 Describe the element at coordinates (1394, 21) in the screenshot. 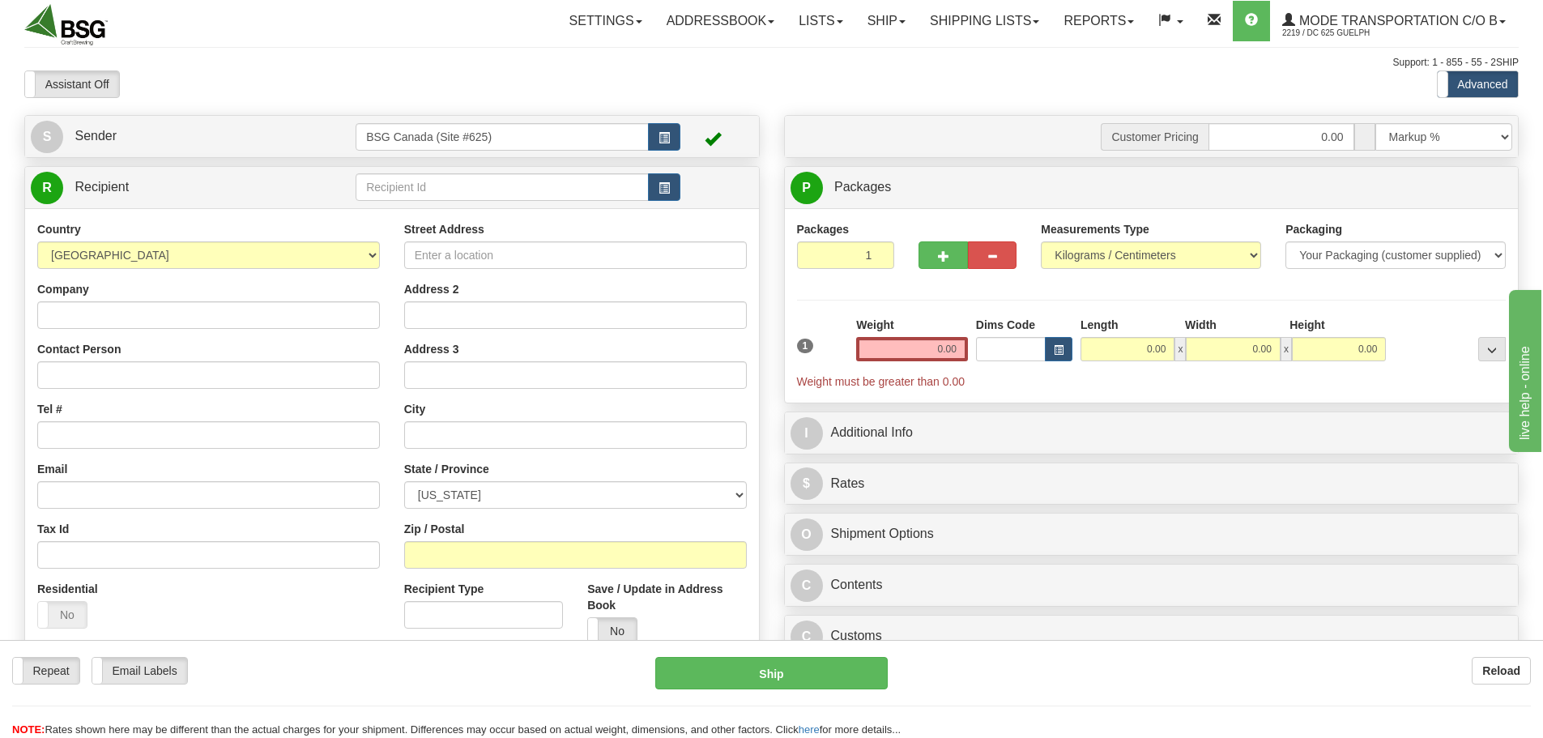

I see `a: Mode Transportation c/o B 2219 / DC 625 Guelph` at that location.